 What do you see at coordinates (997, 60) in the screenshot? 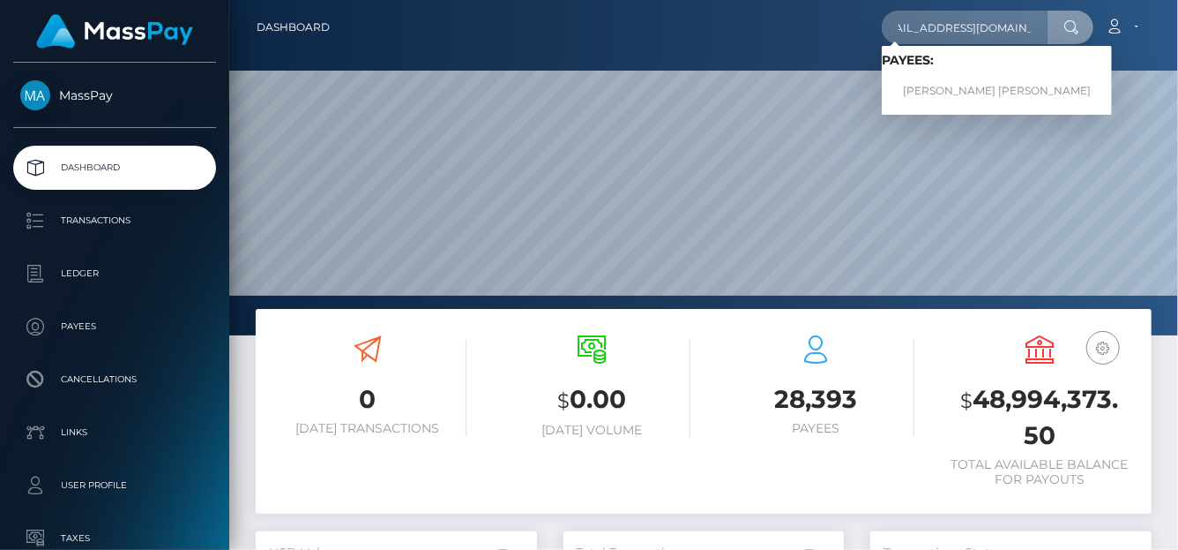
I see `h6: Payees:` at bounding box center [997, 60].